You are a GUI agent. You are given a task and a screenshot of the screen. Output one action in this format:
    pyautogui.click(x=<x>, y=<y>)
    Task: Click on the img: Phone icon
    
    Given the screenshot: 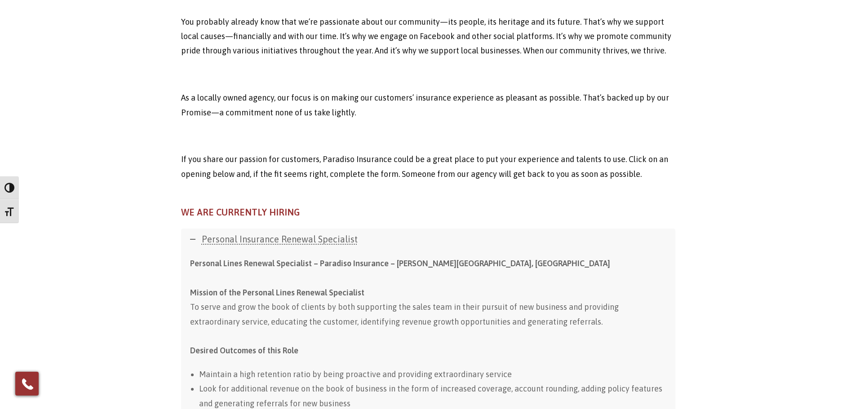 What is the action you would take?
    pyautogui.click(x=27, y=384)
    